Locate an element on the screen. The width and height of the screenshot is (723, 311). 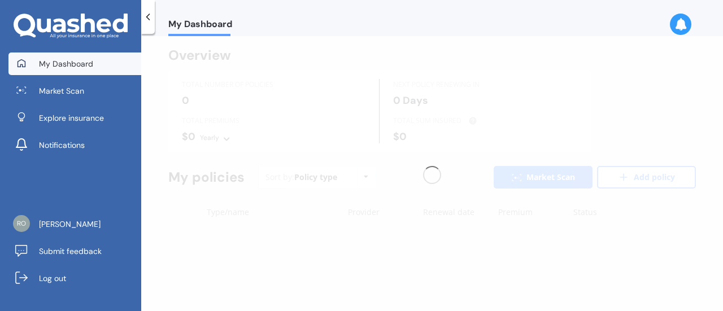
a: Explore insurance is located at coordinates (75, 118).